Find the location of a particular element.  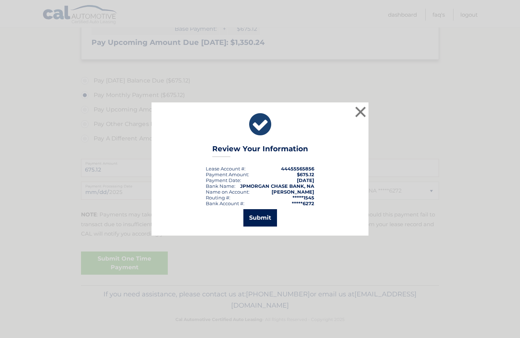

strong: 44455565856 is located at coordinates (298, 169).